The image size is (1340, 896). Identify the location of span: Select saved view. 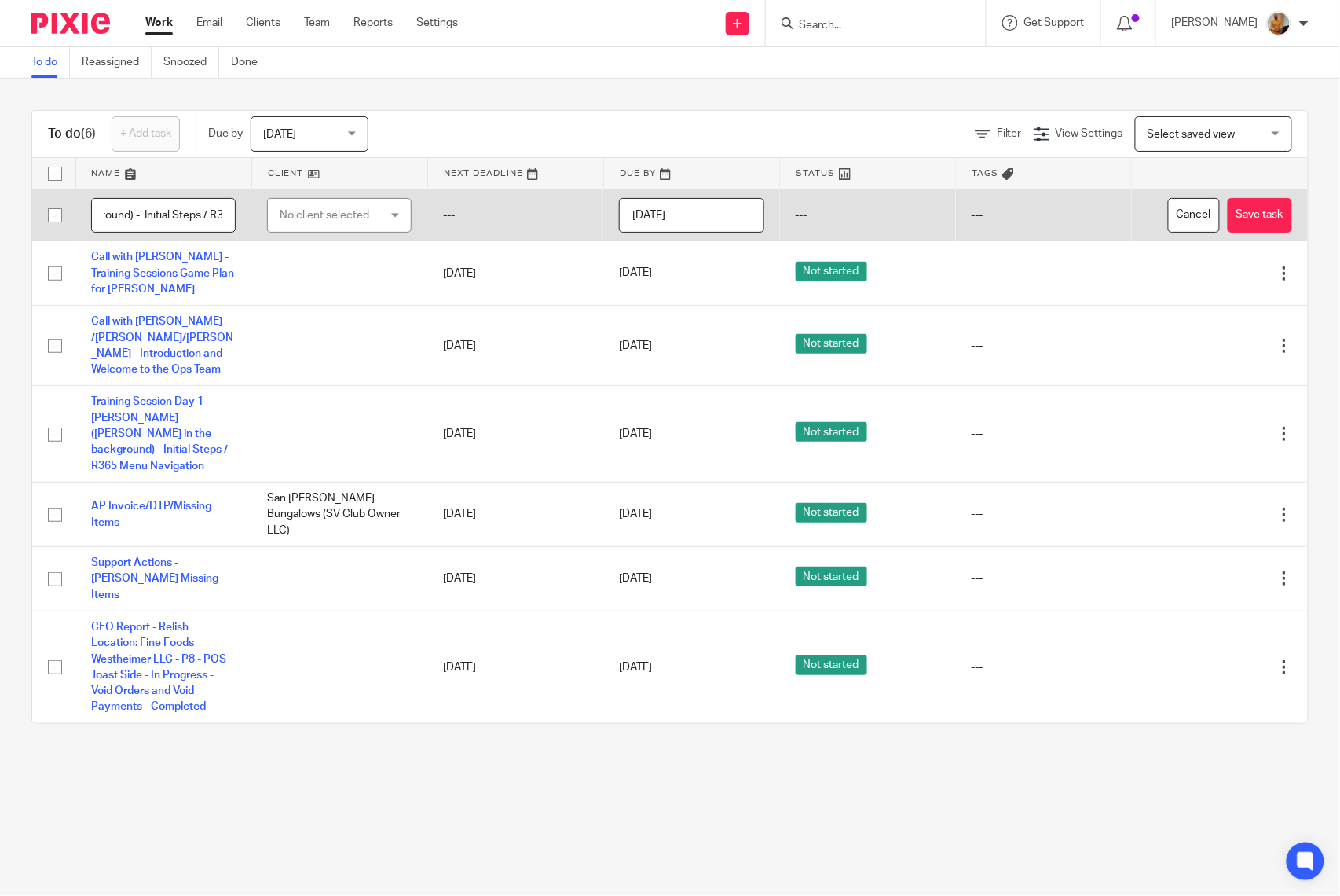
(1192, 134).